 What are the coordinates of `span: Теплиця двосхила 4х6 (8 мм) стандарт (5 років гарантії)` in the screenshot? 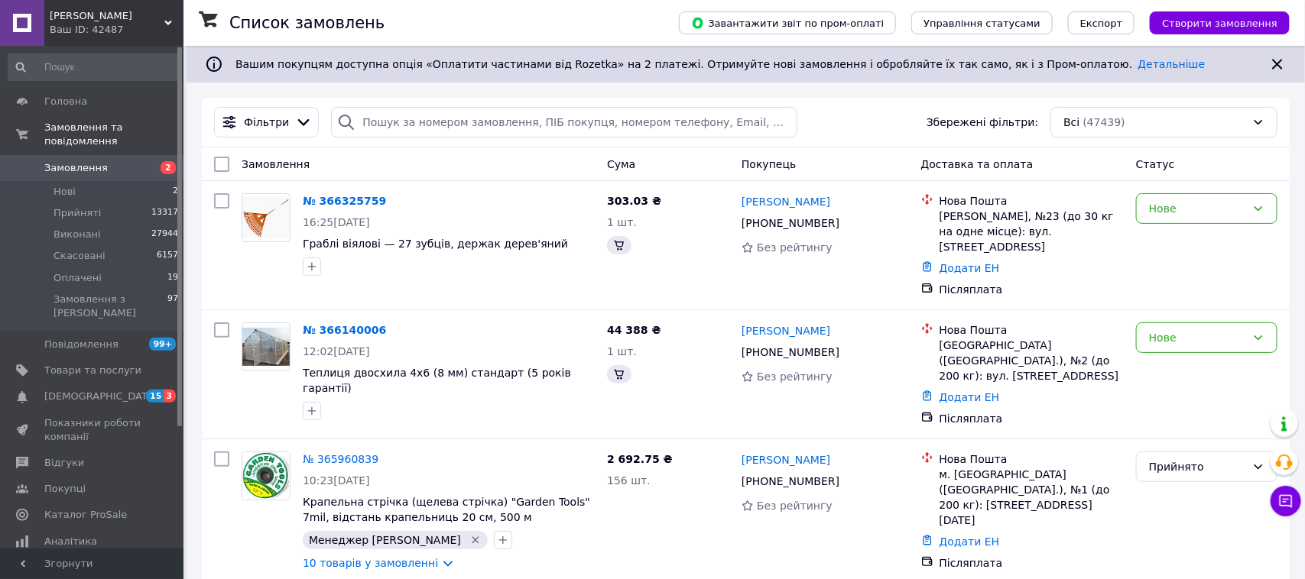 It's located at (437, 381).